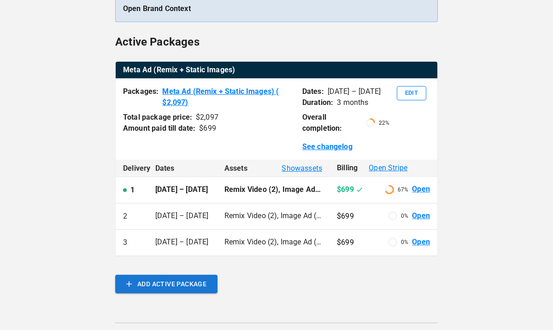 Image resolution: width=553 pixels, height=330 pixels. What do you see at coordinates (125, 216) in the screenshot?
I see `p: 2` at bounding box center [125, 216].